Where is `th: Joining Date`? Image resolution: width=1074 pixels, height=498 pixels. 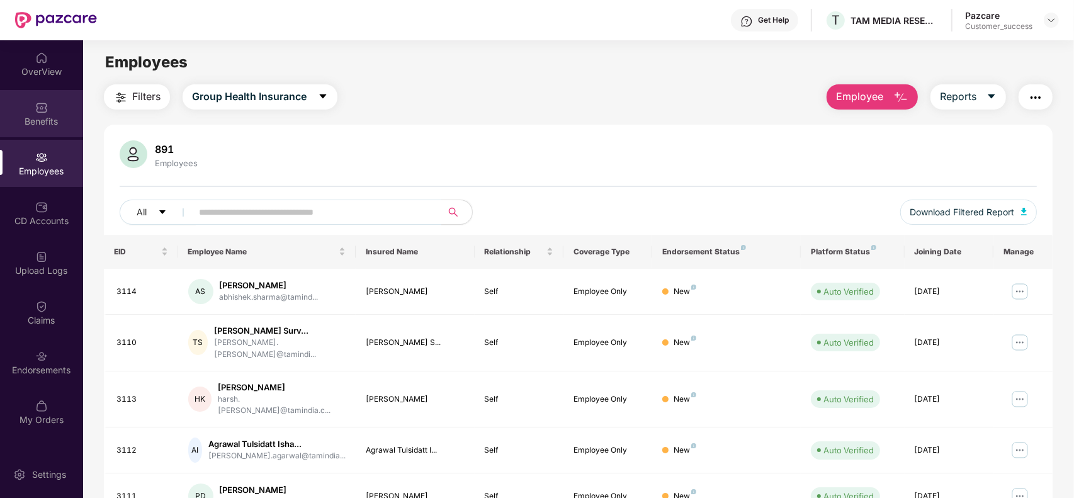 th: Joining Date is located at coordinates (949, 252).